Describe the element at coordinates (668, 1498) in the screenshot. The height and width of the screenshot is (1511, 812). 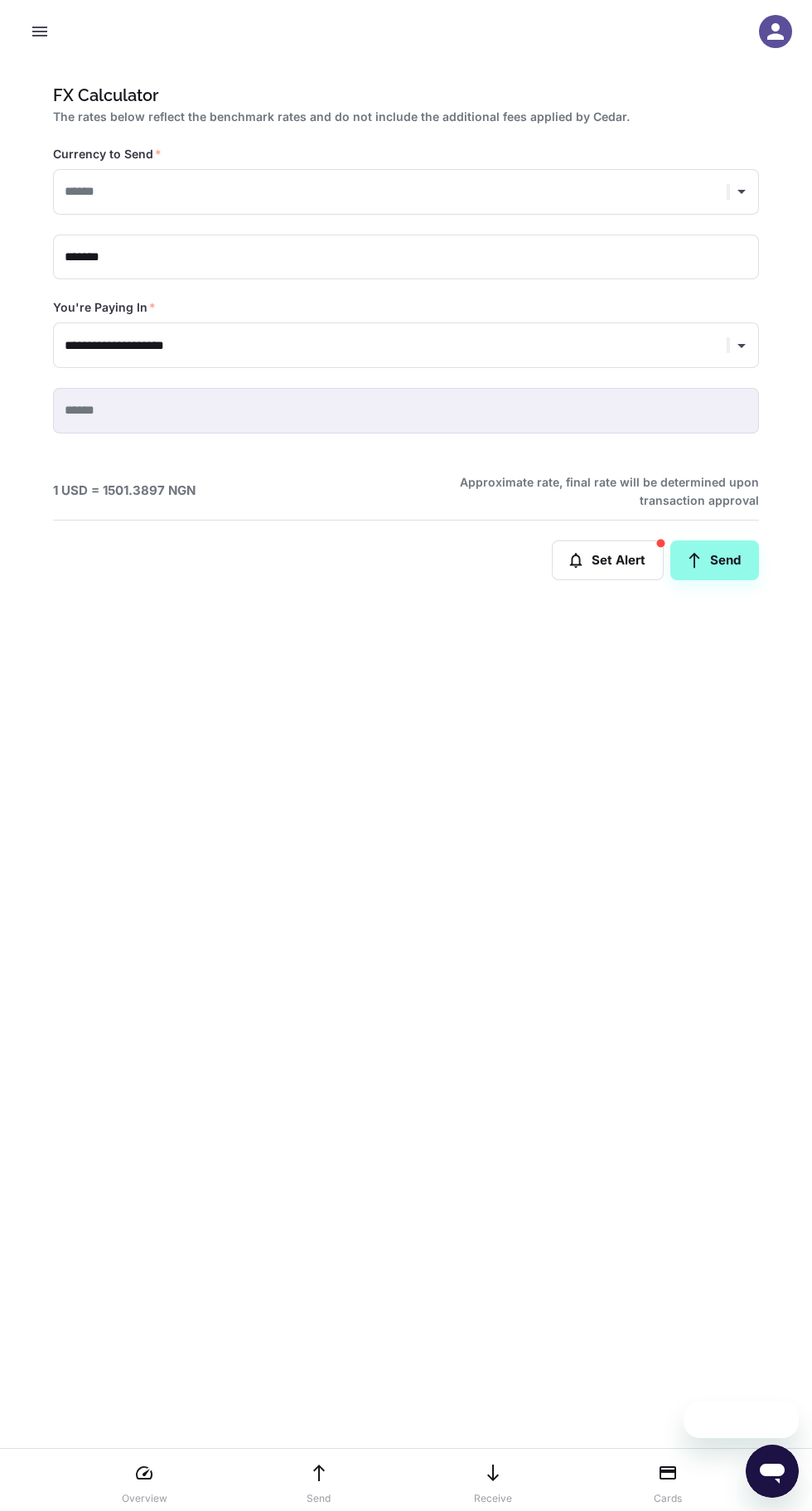
I see `p: Cards` at that location.